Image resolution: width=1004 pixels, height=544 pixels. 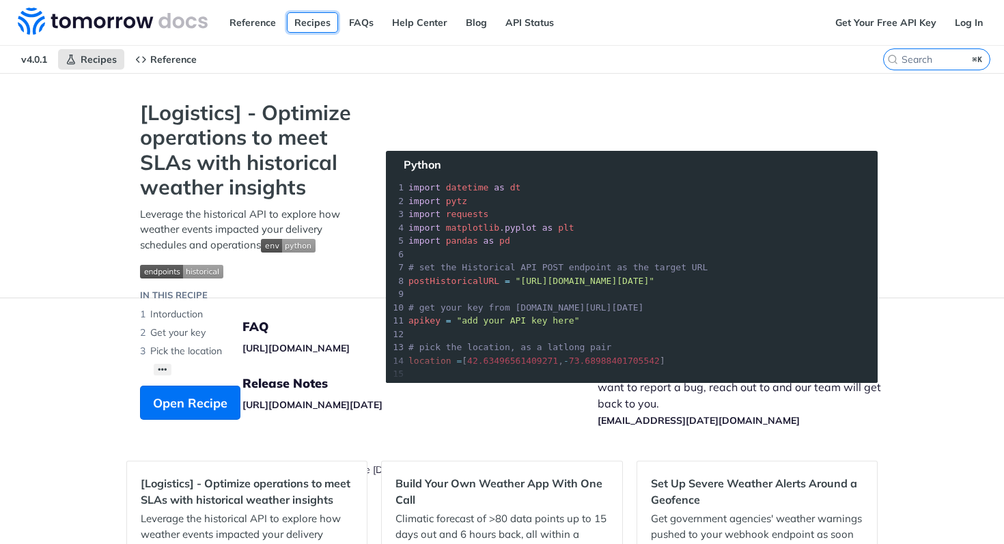 What do you see at coordinates (757, 492) in the screenshot?
I see `h2: Set Up Severe Weather Alerts Around a Geofence` at bounding box center [757, 492].